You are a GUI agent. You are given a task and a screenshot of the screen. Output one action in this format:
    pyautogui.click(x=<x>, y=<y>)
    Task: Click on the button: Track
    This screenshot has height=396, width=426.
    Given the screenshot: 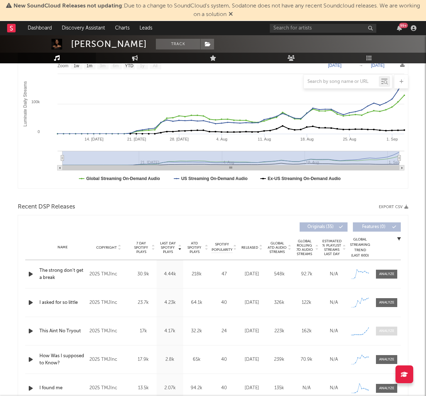 What is the action you would take?
    pyautogui.click(x=178, y=44)
    